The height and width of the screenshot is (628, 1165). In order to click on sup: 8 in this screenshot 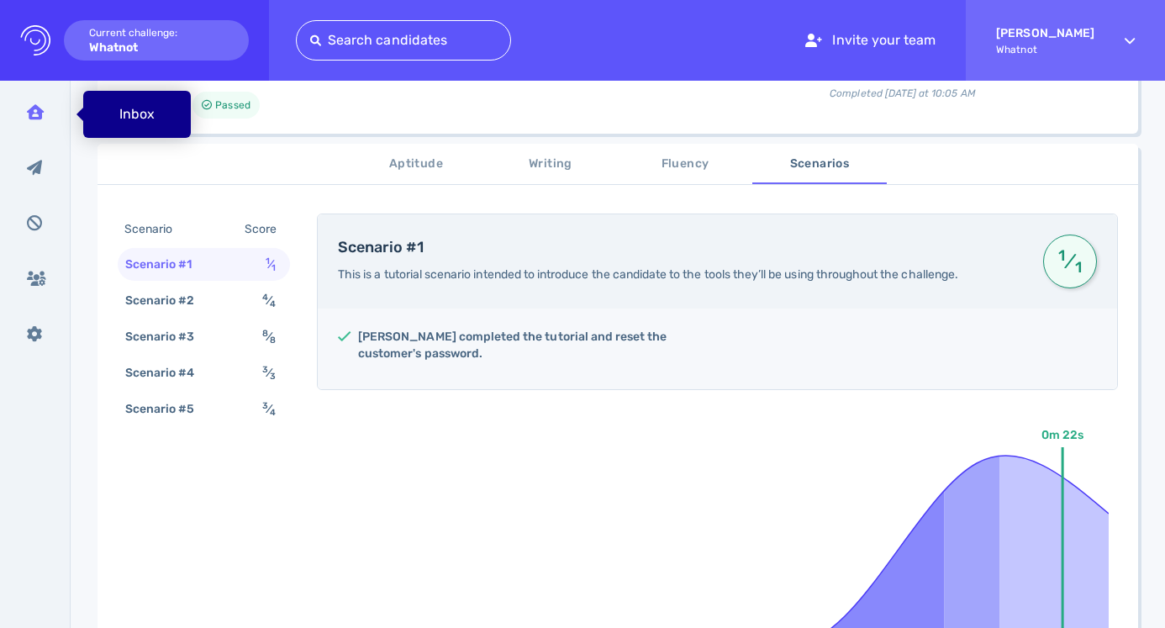, I will do `click(265, 333)`.